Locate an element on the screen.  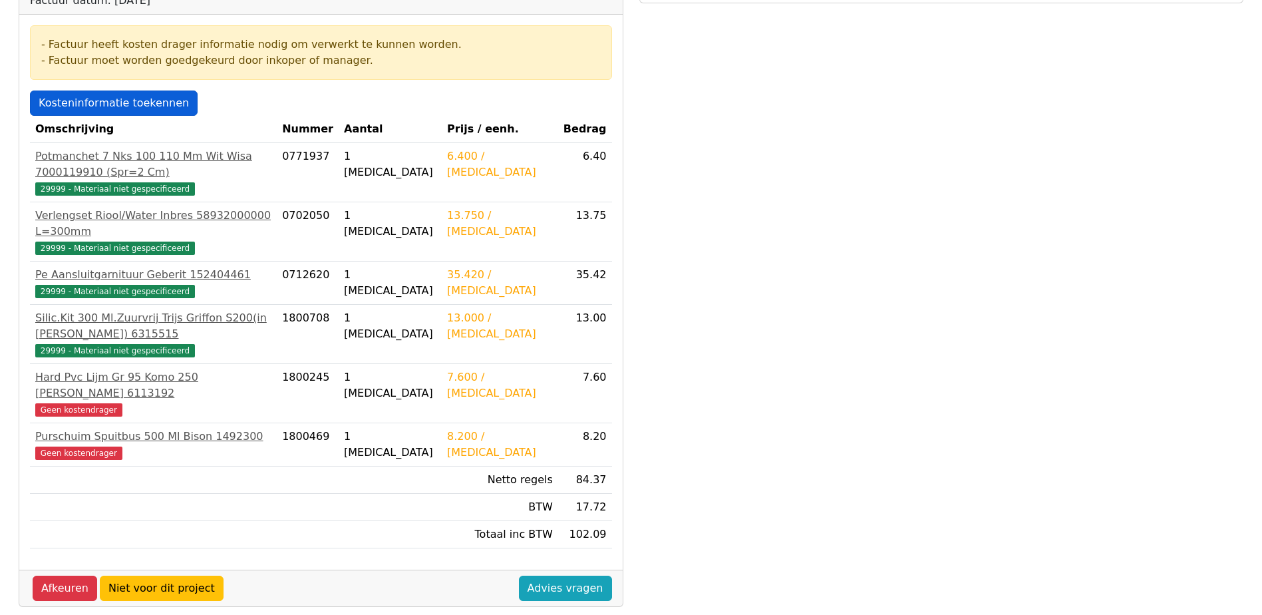
td: 102.09 is located at coordinates (585, 534).